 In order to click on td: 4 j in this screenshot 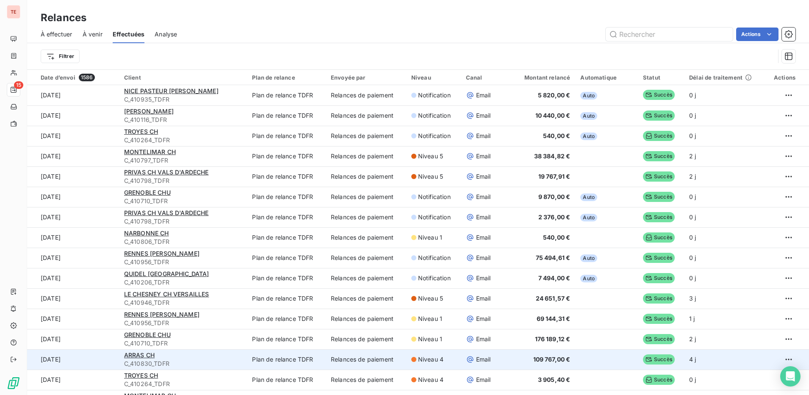, I will do `click(724, 359)`.